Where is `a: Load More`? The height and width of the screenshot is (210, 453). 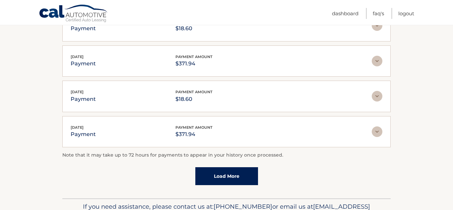 a: Load More is located at coordinates (227, 176).